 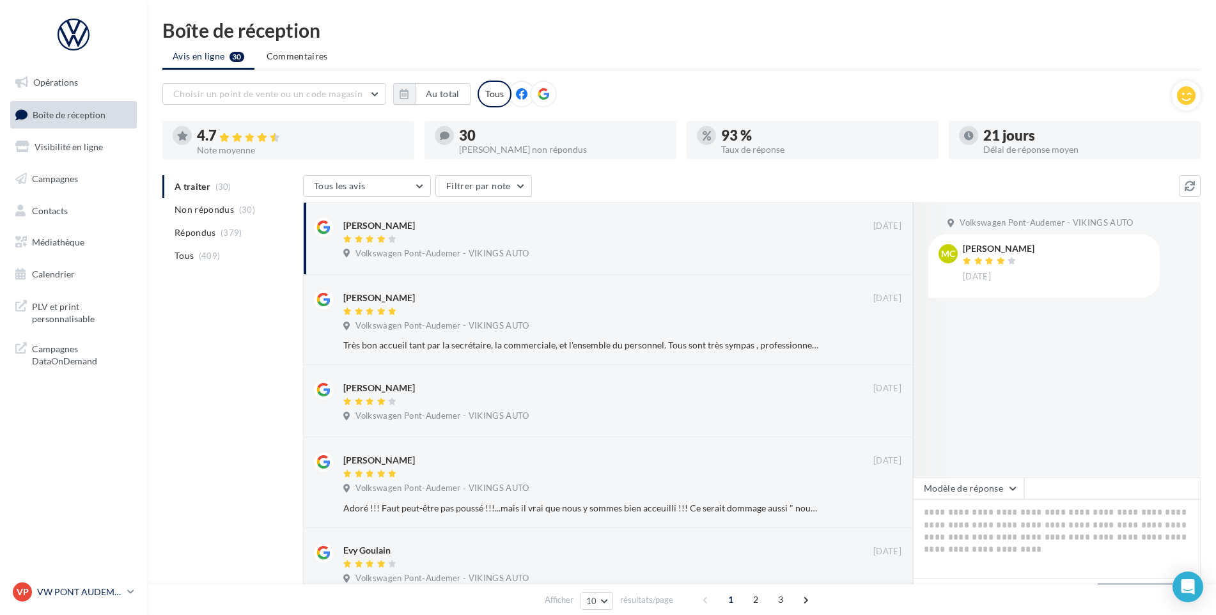 I want to click on button: Filtrer par note, so click(x=483, y=186).